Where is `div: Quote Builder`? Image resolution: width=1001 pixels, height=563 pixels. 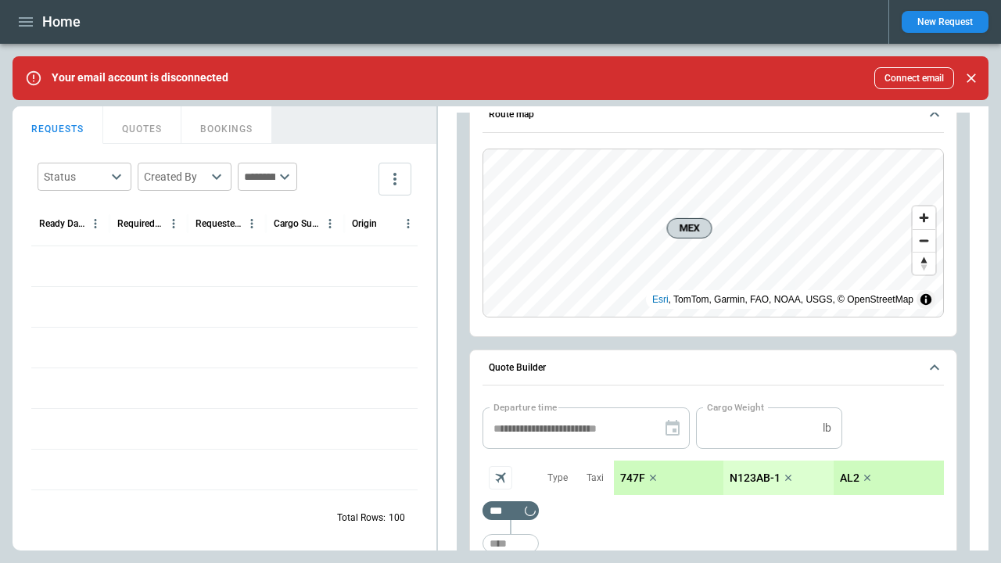
div: Quote Builder is located at coordinates (713, 484).